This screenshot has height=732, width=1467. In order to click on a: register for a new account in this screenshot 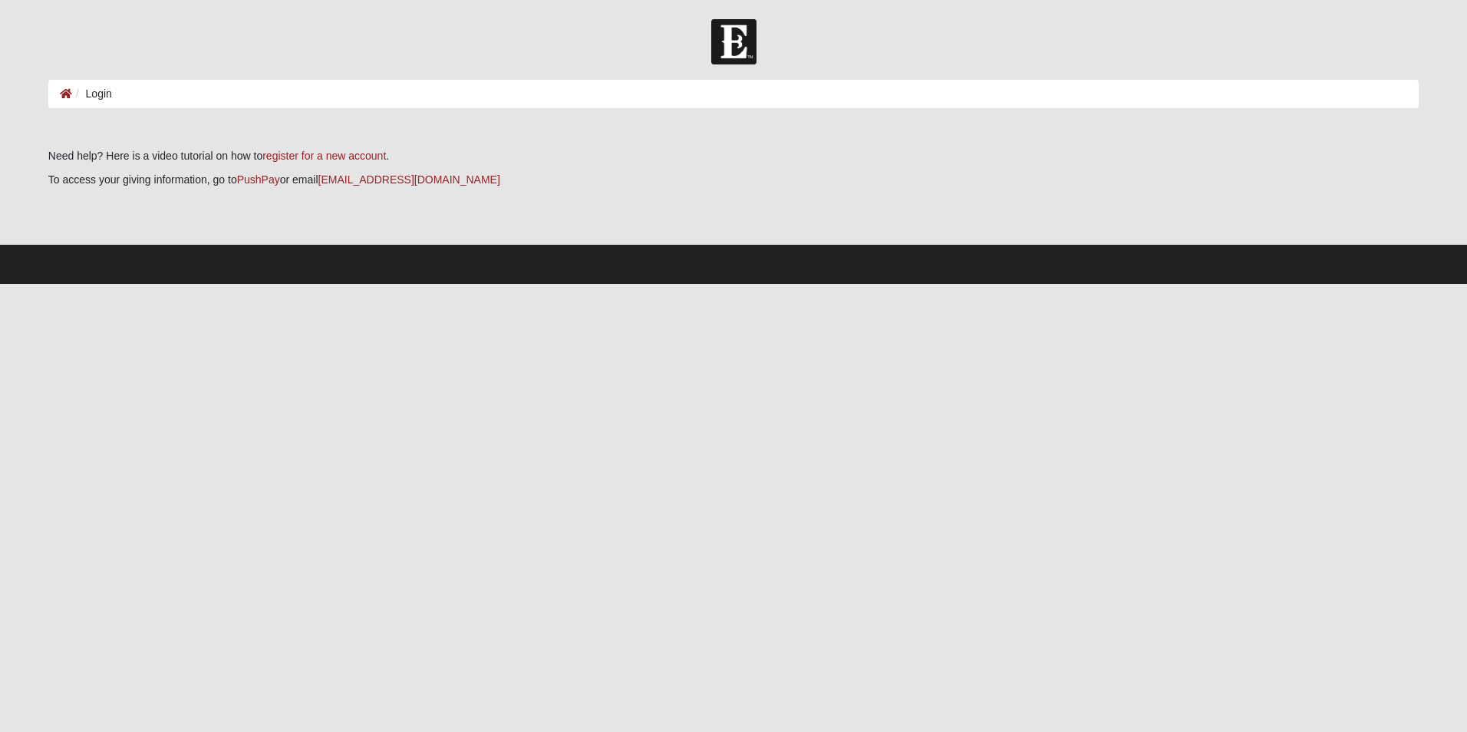, I will do `click(324, 156)`.